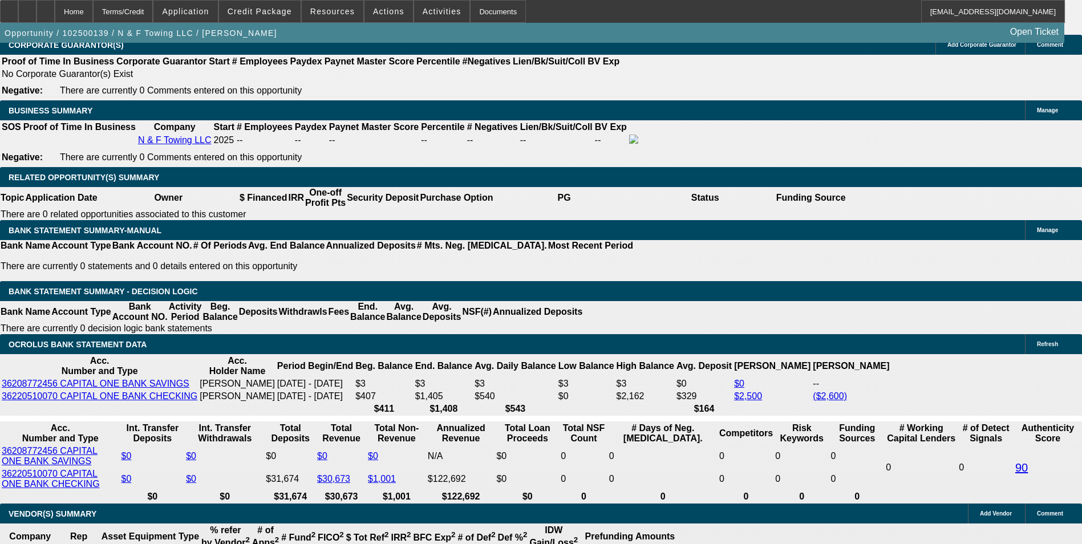  I want to click on b: Negative:, so click(22, 90).